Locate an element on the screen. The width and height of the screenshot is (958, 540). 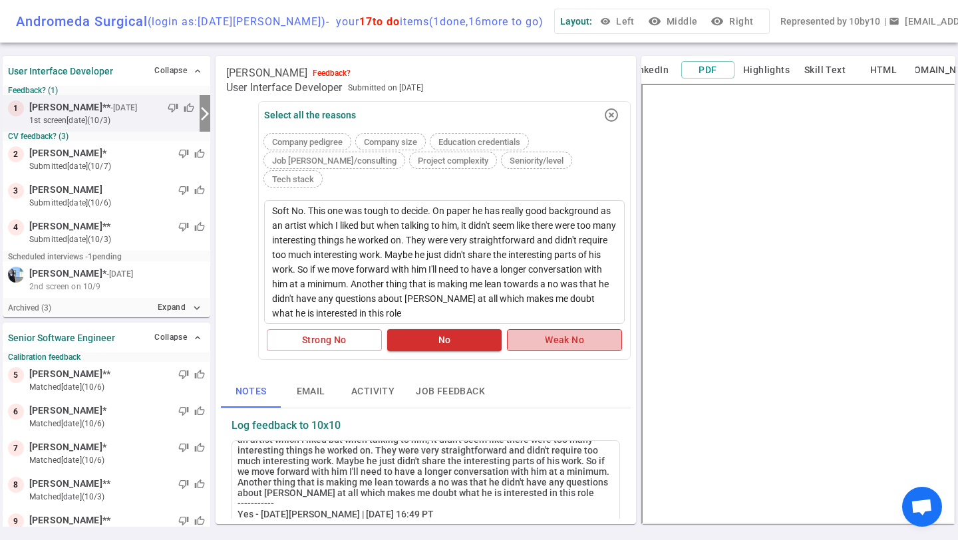
div: 7 is located at coordinates (16, 449).